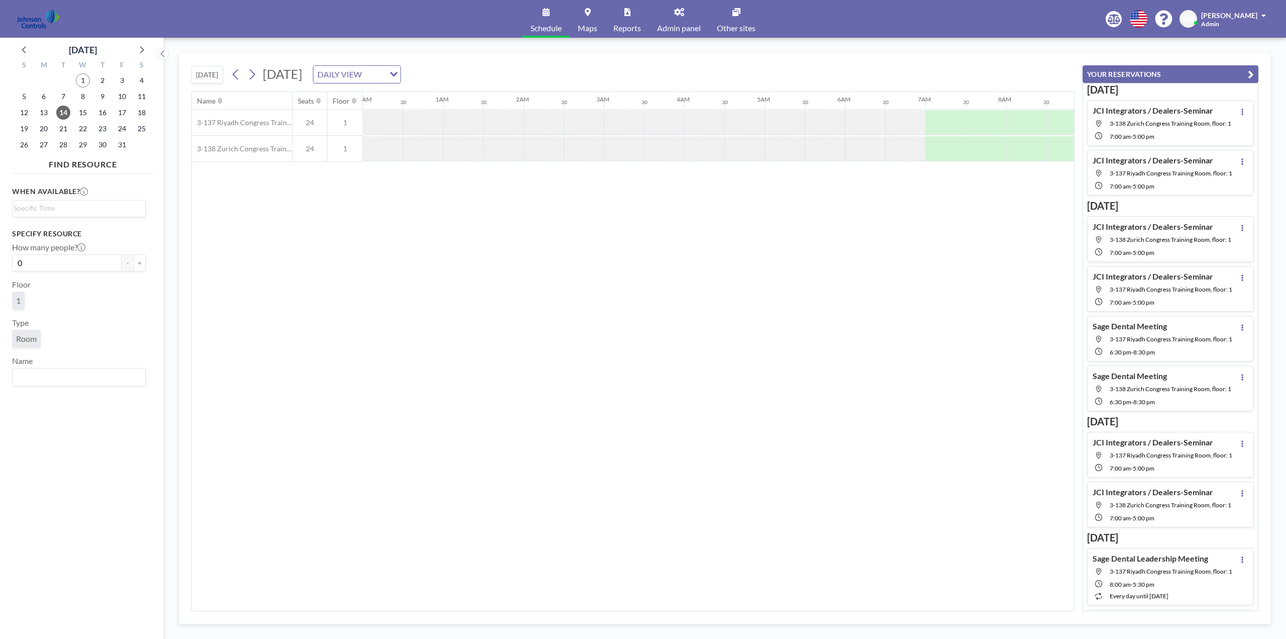 The height and width of the screenshot is (639, 1286). I want to click on div: 7AM, so click(925, 99).